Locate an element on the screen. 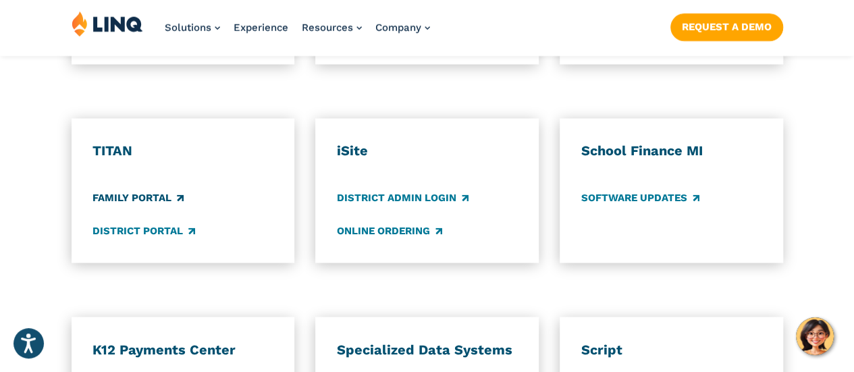 This screenshot has height=372, width=854. span: Resources is located at coordinates (327, 28).